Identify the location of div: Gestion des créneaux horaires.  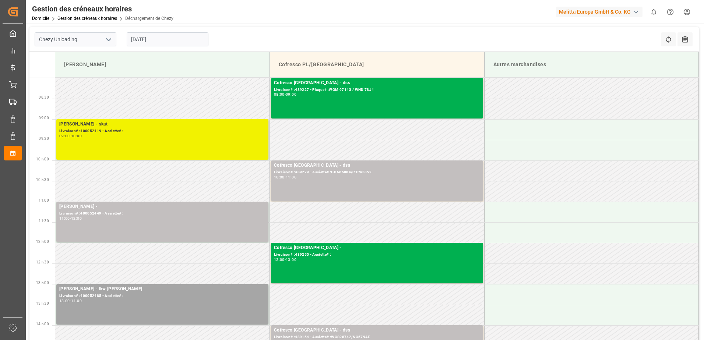
(103, 9).